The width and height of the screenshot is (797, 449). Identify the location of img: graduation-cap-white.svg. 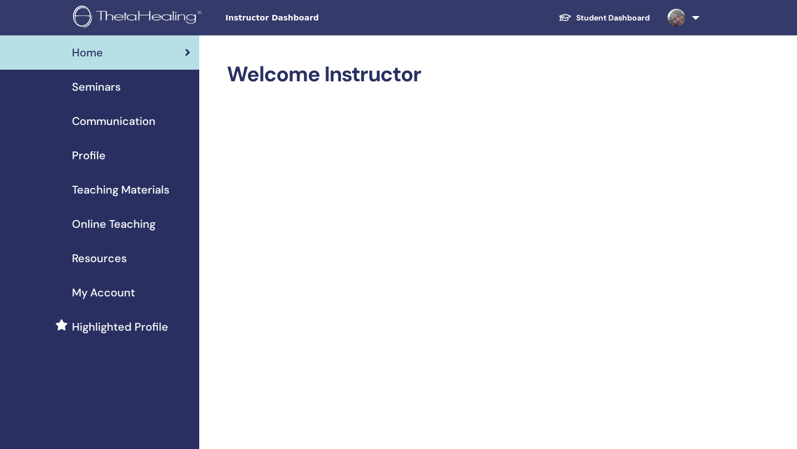
(565, 17).